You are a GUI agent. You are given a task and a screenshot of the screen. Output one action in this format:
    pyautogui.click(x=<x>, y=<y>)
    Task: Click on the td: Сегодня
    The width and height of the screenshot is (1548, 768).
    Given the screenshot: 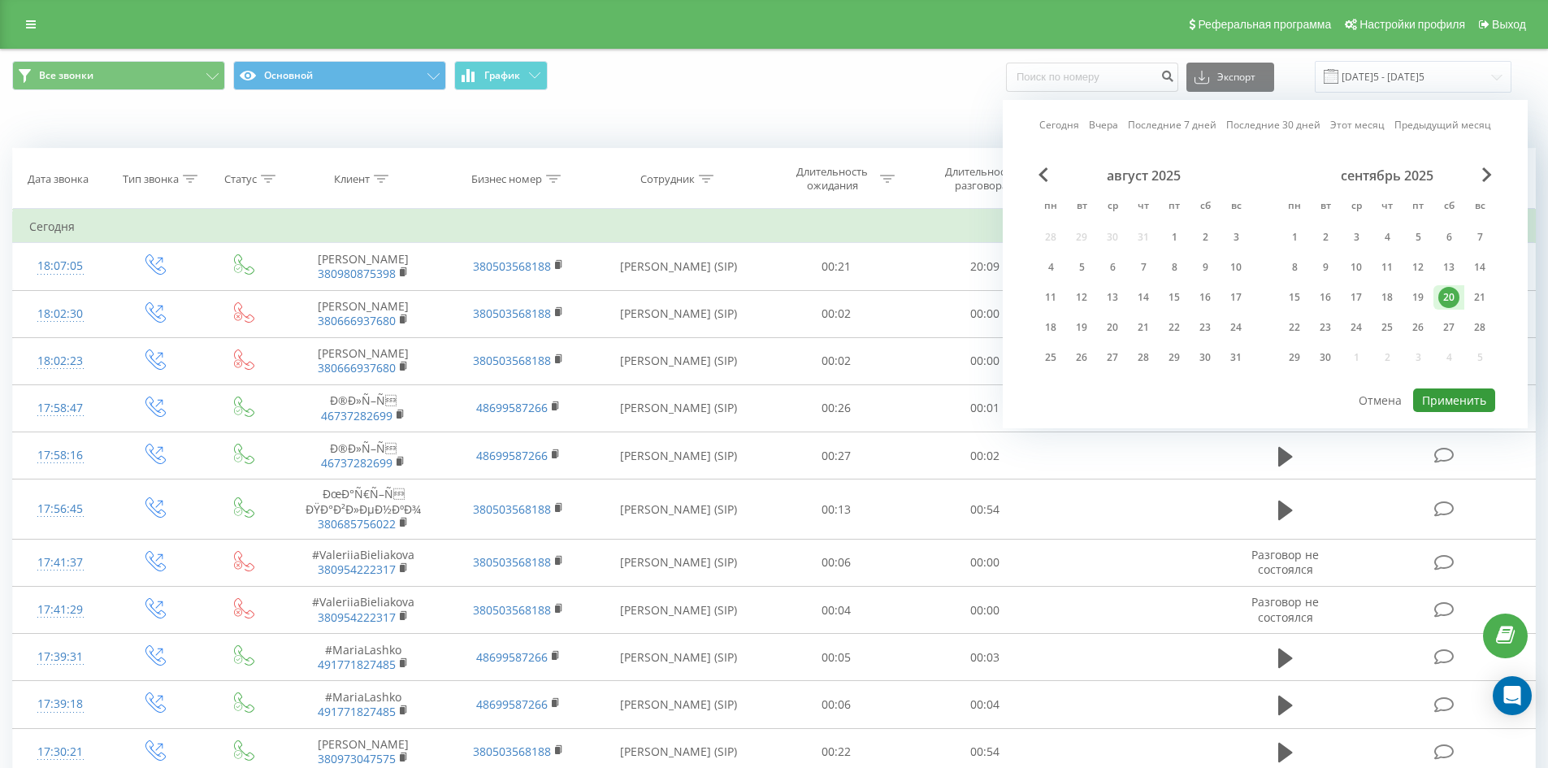 What is the action you would take?
    pyautogui.click(x=775, y=227)
    